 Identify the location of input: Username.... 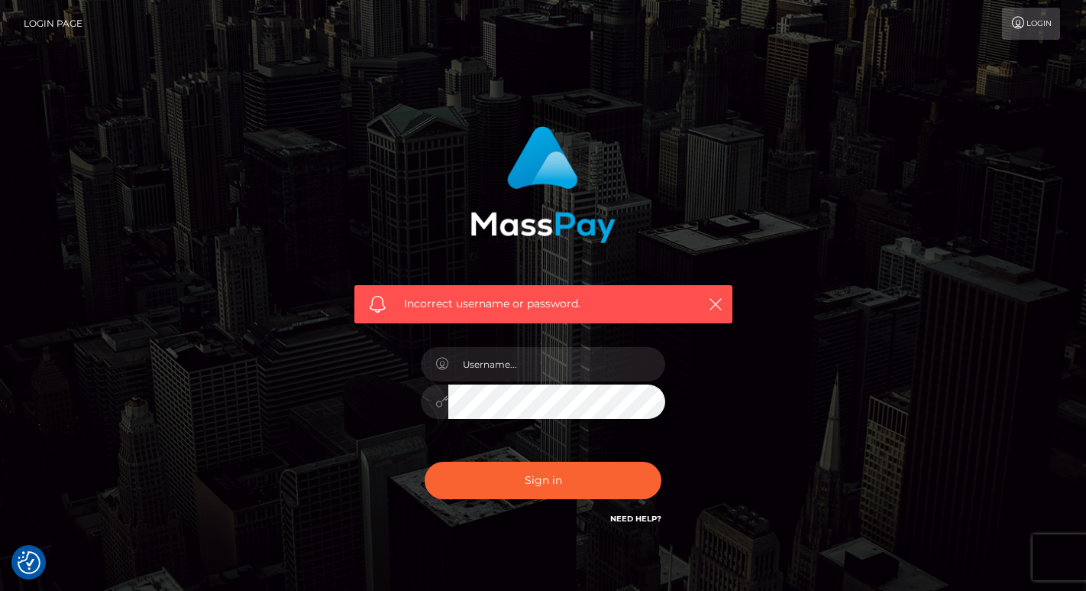
(557, 364).